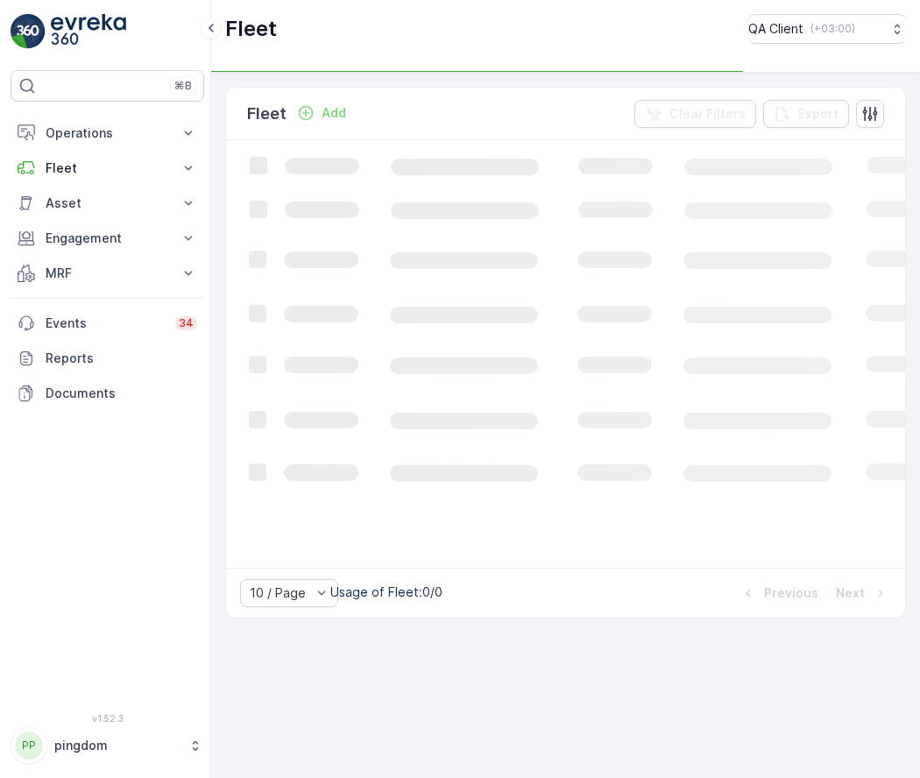  What do you see at coordinates (776, 29) in the screenshot?
I see `p: QA Client` at bounding box center [776, 29].